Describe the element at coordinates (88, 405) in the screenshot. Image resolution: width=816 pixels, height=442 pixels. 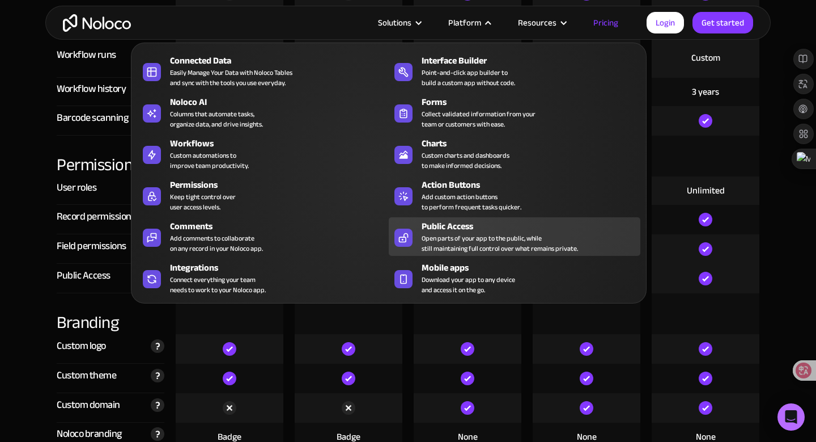
I see `div: Custom domain` at that location.